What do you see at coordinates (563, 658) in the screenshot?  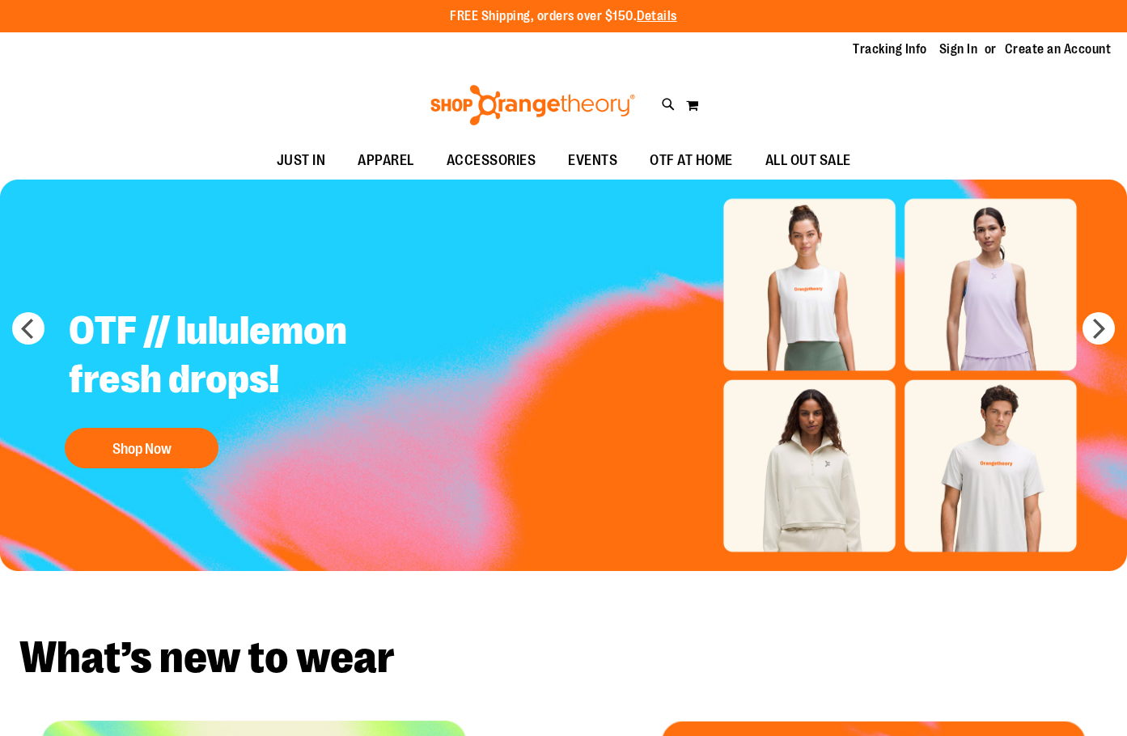 I see `h2: What’s new to wear` at bounding box center [563, 658].